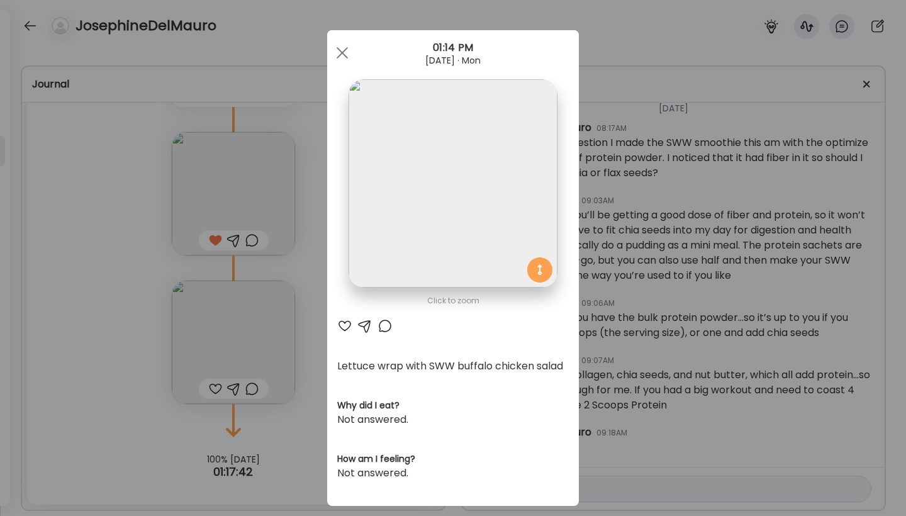  Describe the element at coordinates (452, 183) in the screenshot. I see `img: images%2FBtcYaOeRBEZZ6EOPoqpbbQeiyiD3%2FbP3sqJiHnhvipedyxibJ%2FecvBZKUqNxOz4JxjnZph_1080` at that location.